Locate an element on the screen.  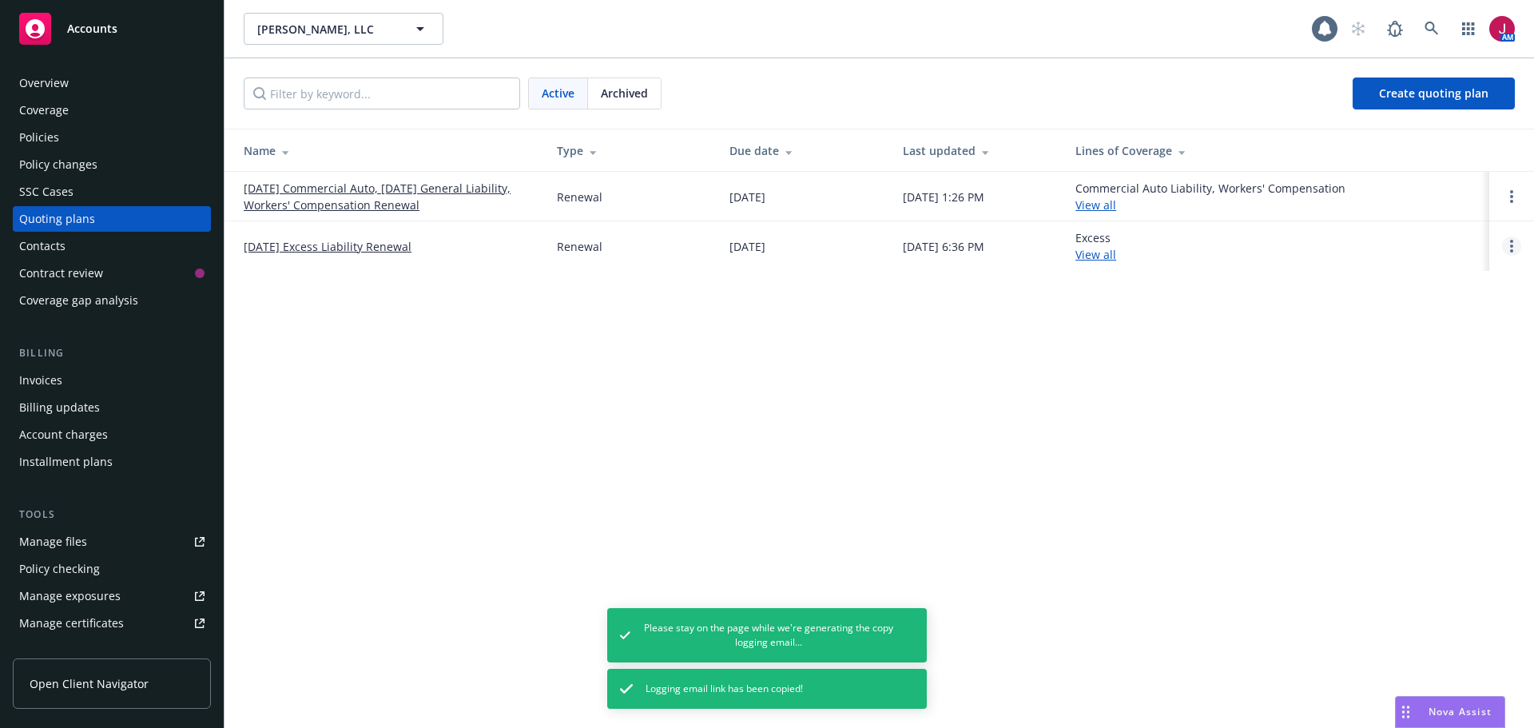
div: Installment plans is located at coordinates (66, 462).